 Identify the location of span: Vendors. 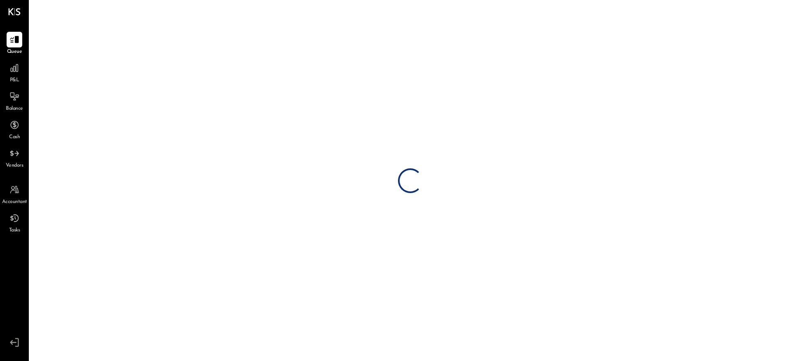
(14, 166).